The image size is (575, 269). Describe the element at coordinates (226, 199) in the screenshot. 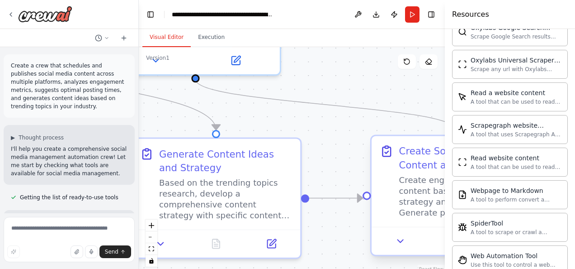

I see `div: Based on the trending topics research, develop a comprehensive content strategy with specific con...` at that location.